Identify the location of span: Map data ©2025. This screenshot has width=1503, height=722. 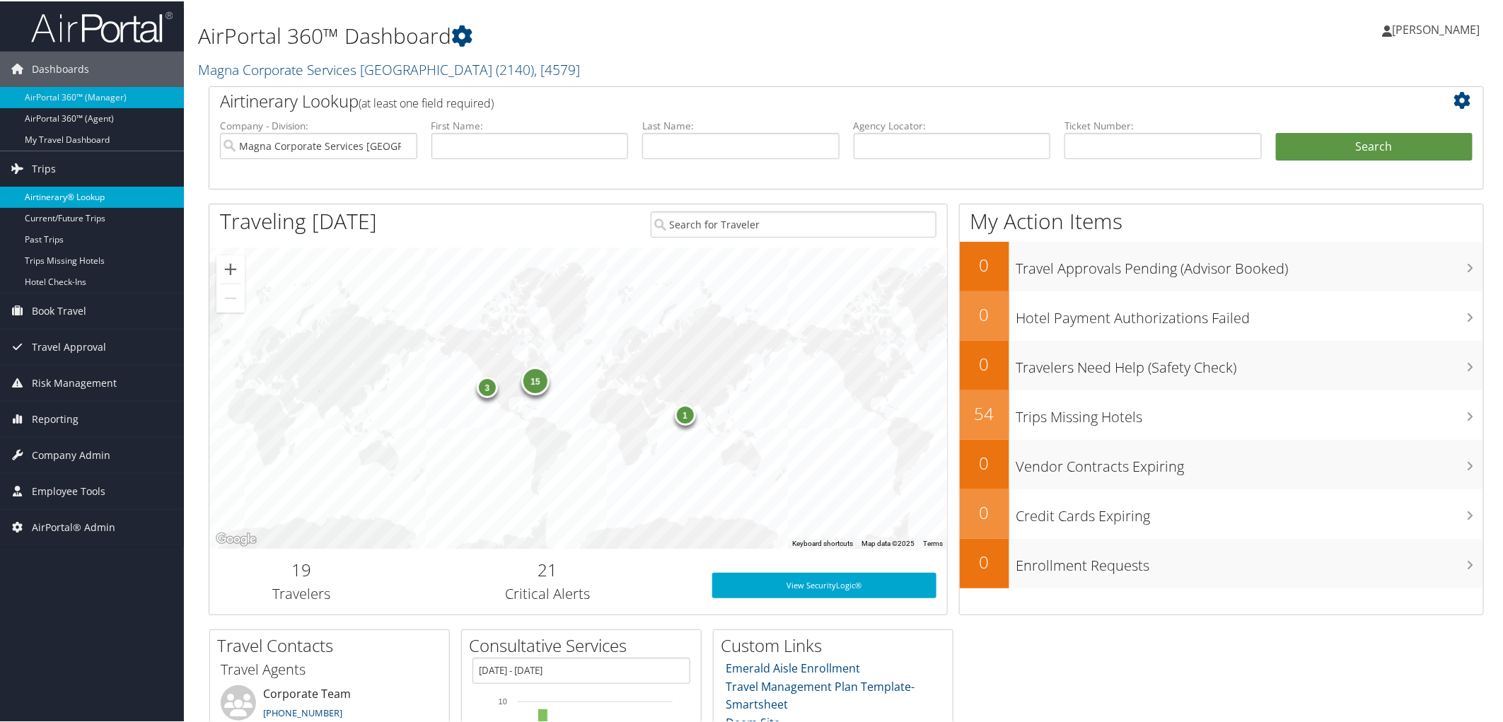
(887, 542).